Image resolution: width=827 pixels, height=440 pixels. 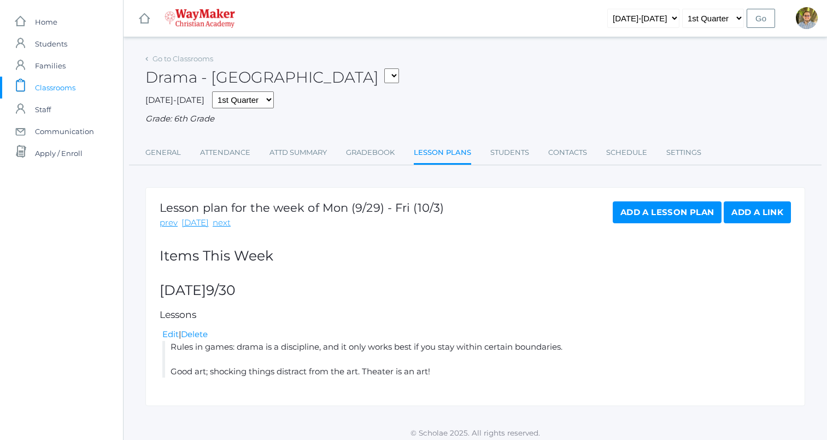 What do you see at coordinates (667, 212) in the screenshot?
I see `a: Add a Lesson Plan` at bounding box center [667, 212].